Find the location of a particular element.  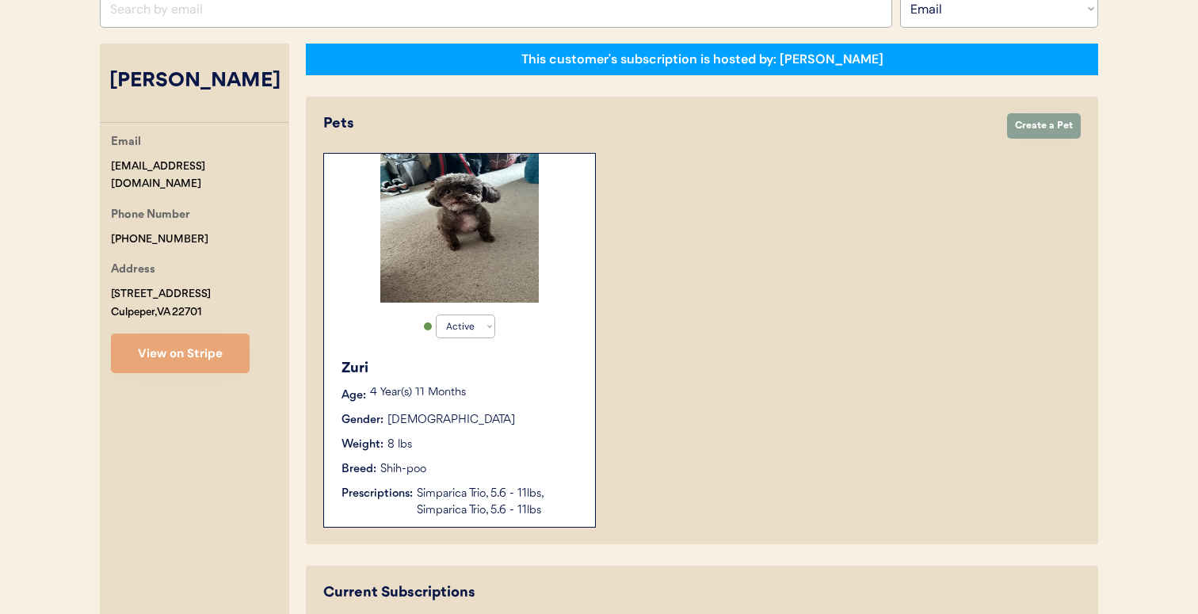

div: Shih-poo is located at coordinates (403, 469).